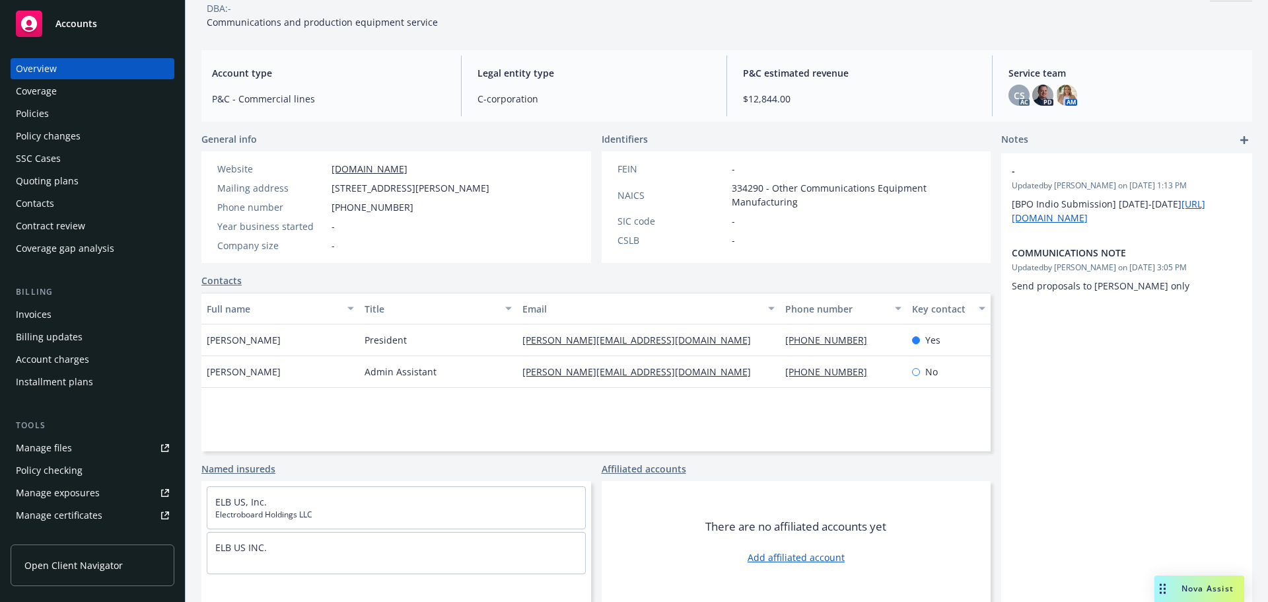 The width and height of the screenshot is (1268, 602). What do you see at coordinates (933, 340) in the screenshot?
I see `span: Yes` at bounding box center [933, 340].